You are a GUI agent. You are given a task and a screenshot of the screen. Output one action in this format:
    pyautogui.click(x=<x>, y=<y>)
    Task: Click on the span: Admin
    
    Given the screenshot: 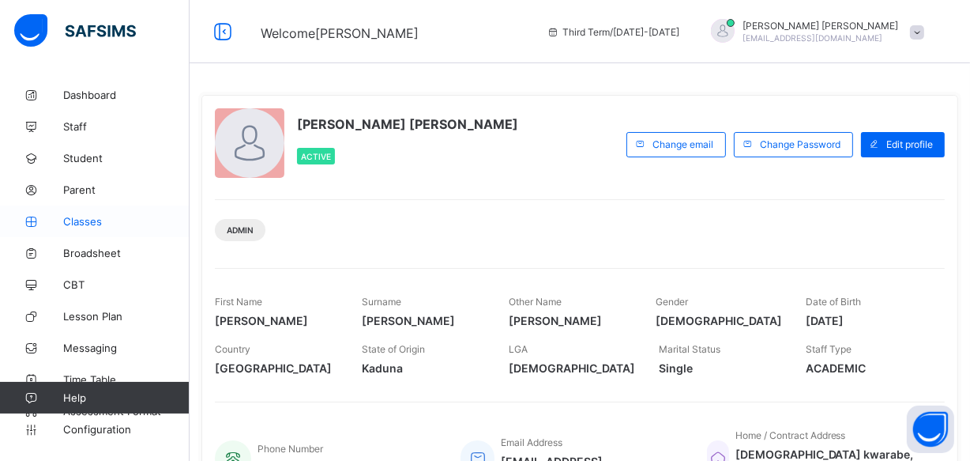 What is the action you would take?
    pyautogui.click(x=240, y=230)
    